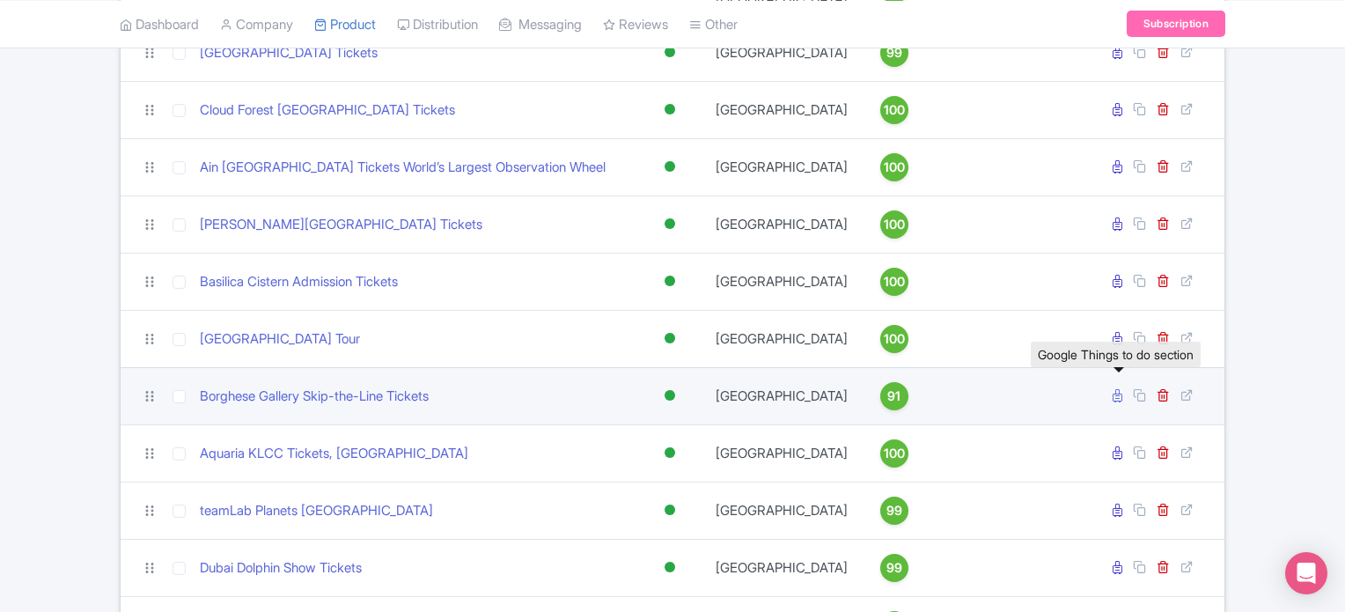  I want to click on a: Borghese Gallery Skip-the-Line Tickets, so click(314, 396).